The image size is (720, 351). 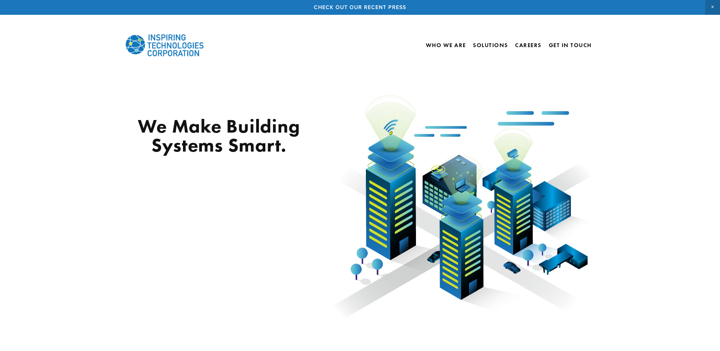 I want to click on a: Who We Are, so click(x=446, y=45).